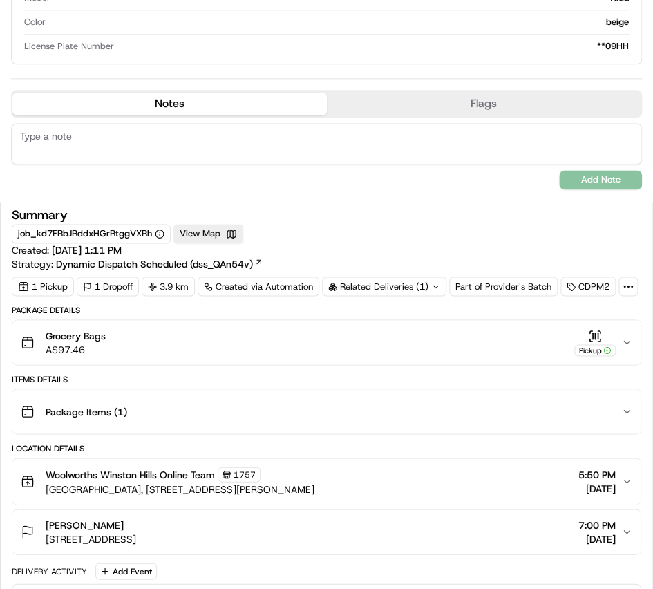  I want to click on span: Grocery Bags, so click(75, 335).